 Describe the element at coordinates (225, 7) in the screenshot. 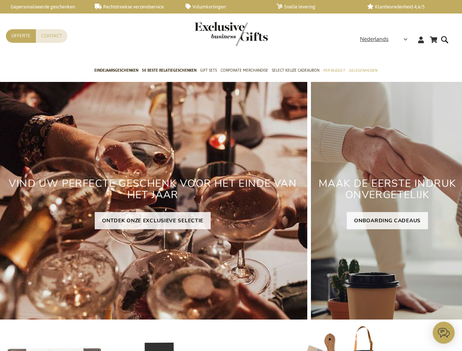

I see `a: Volumkortingen` at that location.